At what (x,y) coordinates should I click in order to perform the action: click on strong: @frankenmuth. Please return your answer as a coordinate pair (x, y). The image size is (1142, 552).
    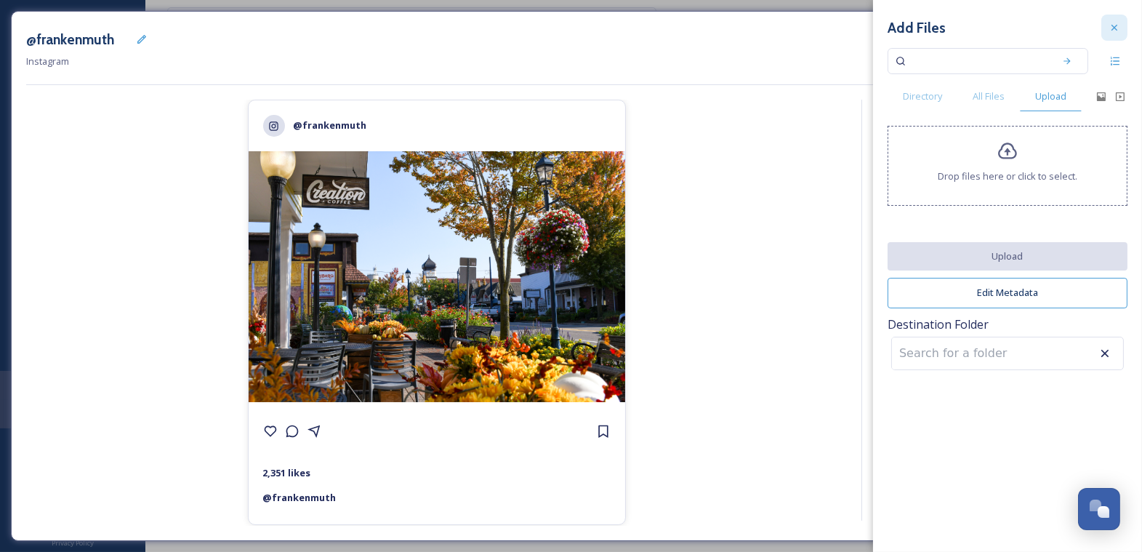
    Looking at the image, I should click on (330, 125).